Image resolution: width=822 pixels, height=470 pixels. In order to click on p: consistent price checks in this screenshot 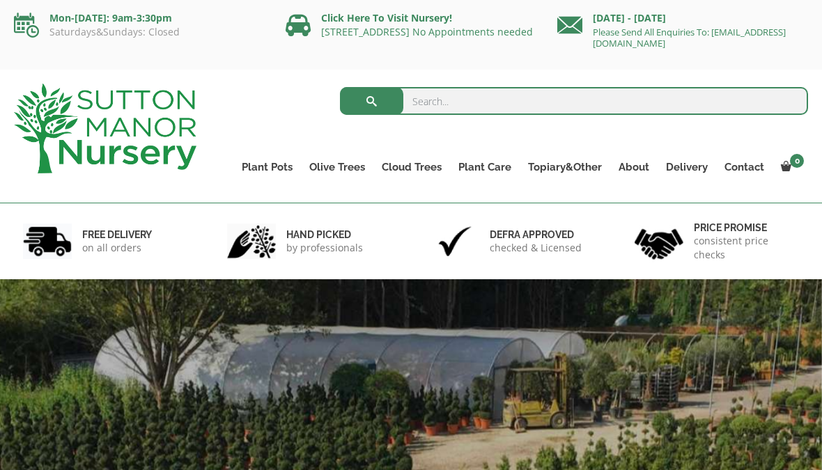, I will do `click(747, 248)`.